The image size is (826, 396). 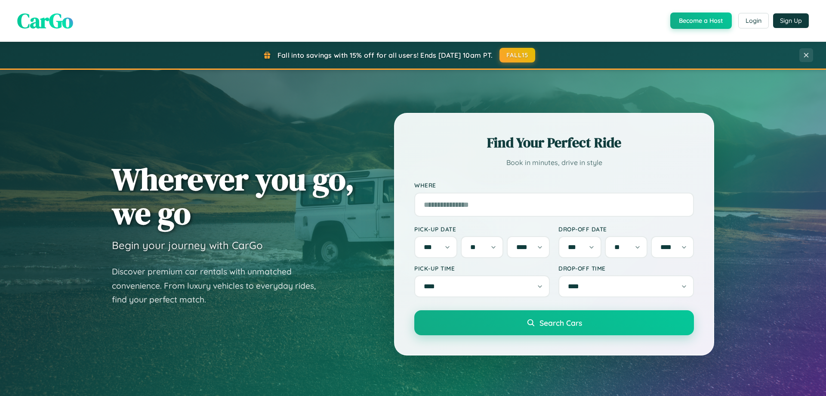 What do you see at coordinates (482, 268) in the screenshot?
I see `label: Pick-up Time` at bounding box center [482, 268].